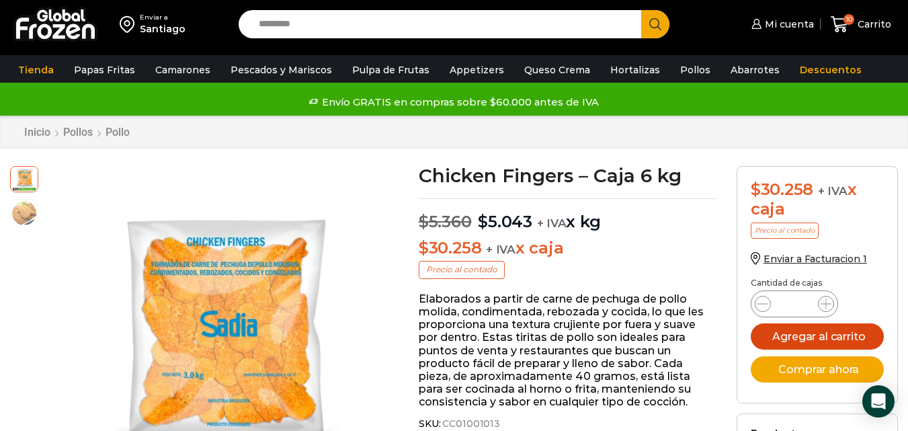 The image size is (908, 431). What do you see at coordinates (163, 17) in the screenshot?
I see `div: Enviar a` at bounding box center [163, 17].